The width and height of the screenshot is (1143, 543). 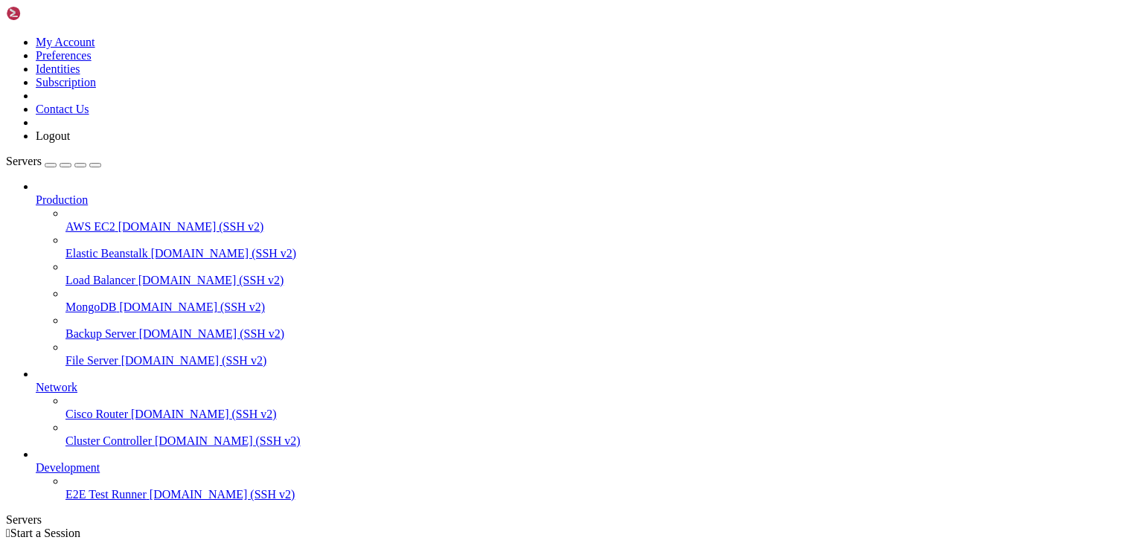 What do you see at coordinates (586, 468) in the screenshot?
I see `a: Development` at bounding box center [586, 468].